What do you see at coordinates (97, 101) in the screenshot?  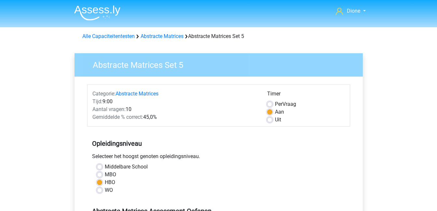 I see `span: Tijd:` at bounding box center [97, 101].